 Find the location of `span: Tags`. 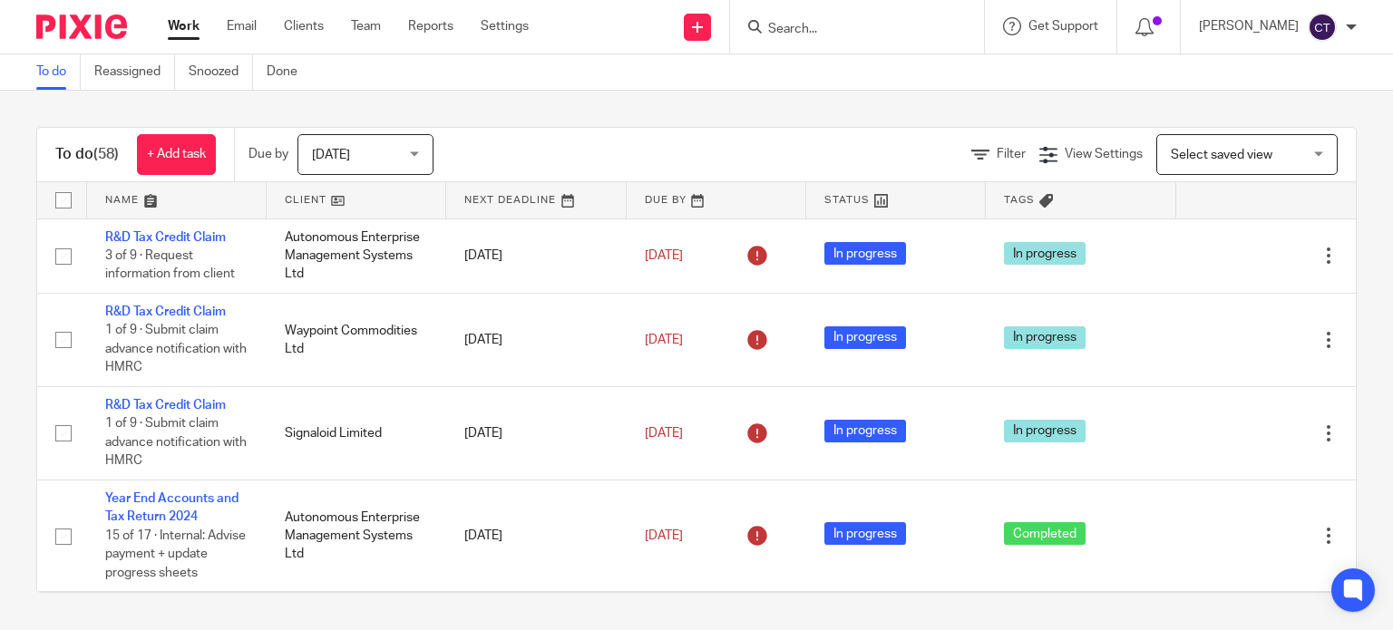

span: Tags is located at coordinates (1019, 200).